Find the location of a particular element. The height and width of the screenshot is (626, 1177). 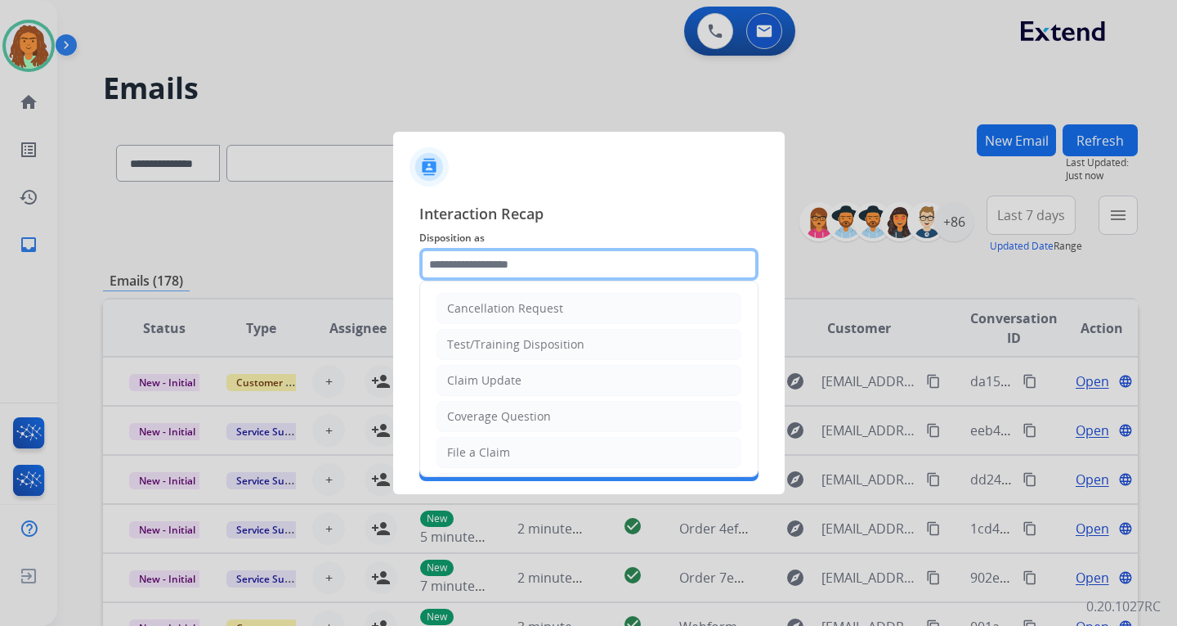

div: Claim Update is located at coordinates (484, 380).